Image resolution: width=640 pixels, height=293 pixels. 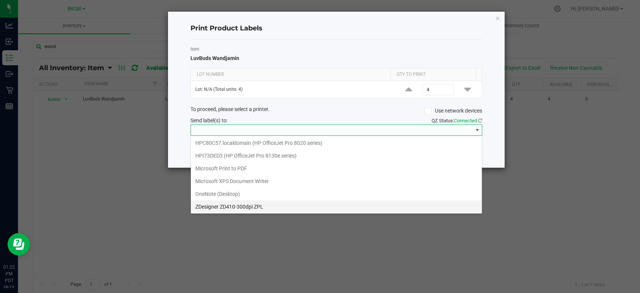 I want to click on div: To proceed, please select a printer., so click(x=337, y=111).